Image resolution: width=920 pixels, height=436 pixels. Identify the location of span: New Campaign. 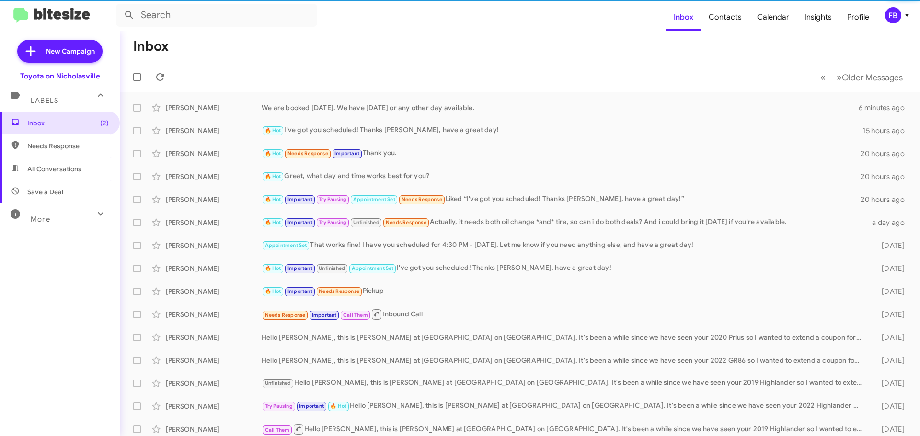
(70, 51).